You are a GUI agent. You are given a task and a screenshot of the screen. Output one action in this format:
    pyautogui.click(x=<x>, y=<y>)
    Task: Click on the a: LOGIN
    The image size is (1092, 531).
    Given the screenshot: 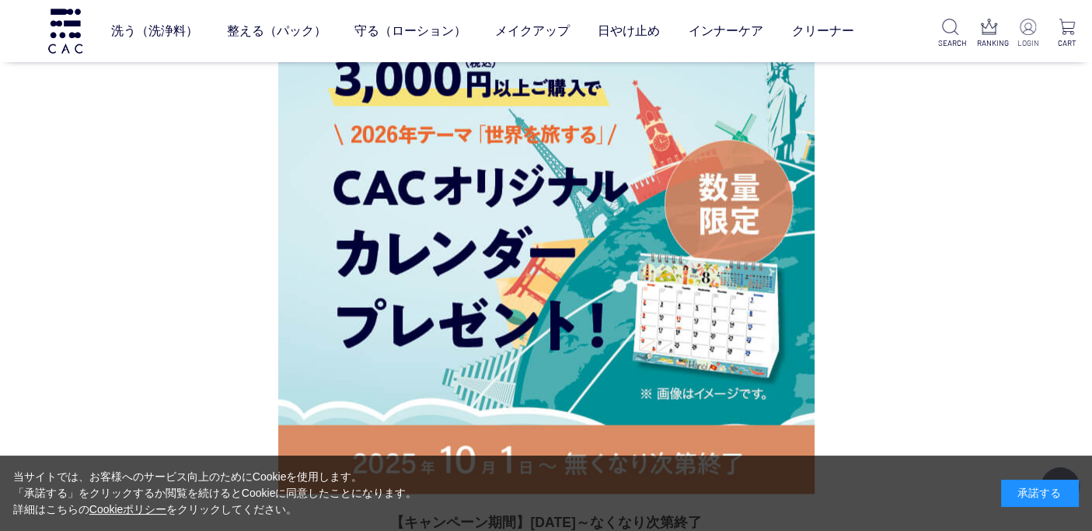 What is the action you would take?
    pyautogui.click(x=1028, y=33)
    